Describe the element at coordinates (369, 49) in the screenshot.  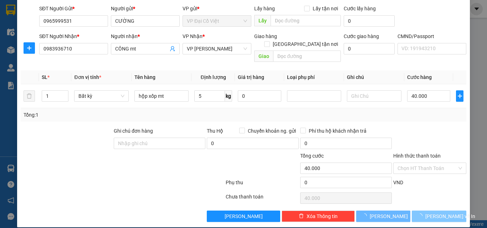
I see `input: Cước giao hàng` at that location.